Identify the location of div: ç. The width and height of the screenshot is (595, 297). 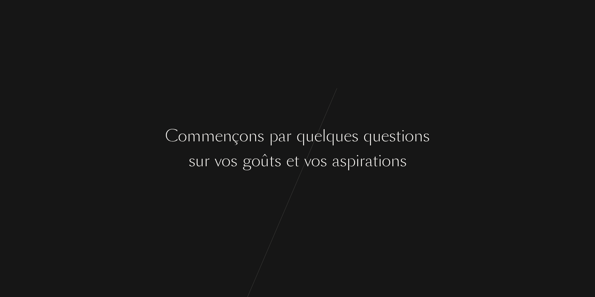
(235, 136).